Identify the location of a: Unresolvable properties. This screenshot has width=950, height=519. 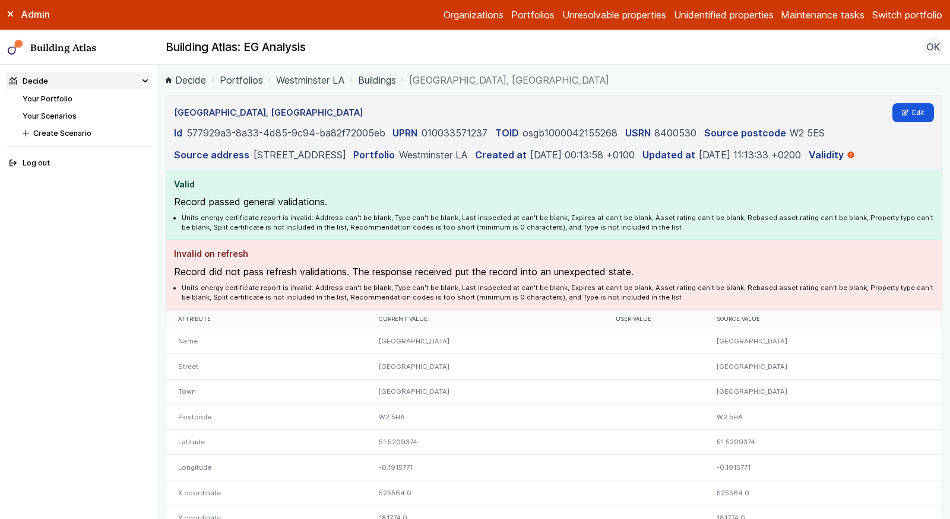
(614, 15).